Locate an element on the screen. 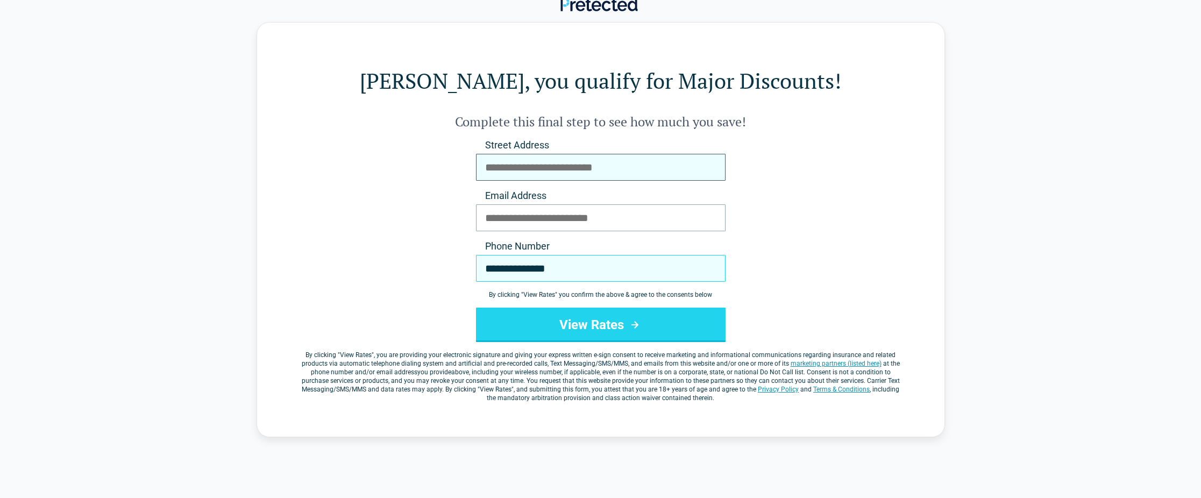 The width and height of the screenshot is (1201, 498). label: Email Address is located at coordinates (601, 196).